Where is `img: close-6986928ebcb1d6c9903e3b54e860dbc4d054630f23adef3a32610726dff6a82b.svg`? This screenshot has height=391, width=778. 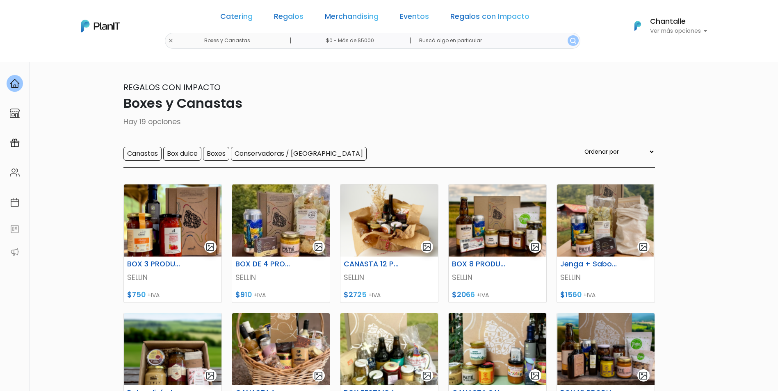
img: close-6986928ebcb1d6c9903e3b54e860dbc4d054630f23adef3a32610726dff6a82b.svg is located at coordinates (171, 41).